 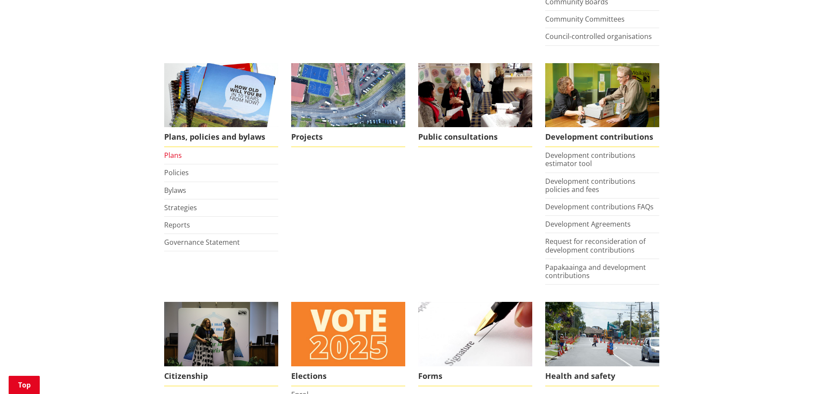 What do you see at coordinates (602, 105) in the screenshot?
I see `a: FInd out more about fees and fines here Development contributions` at bounding box center [602, 105].